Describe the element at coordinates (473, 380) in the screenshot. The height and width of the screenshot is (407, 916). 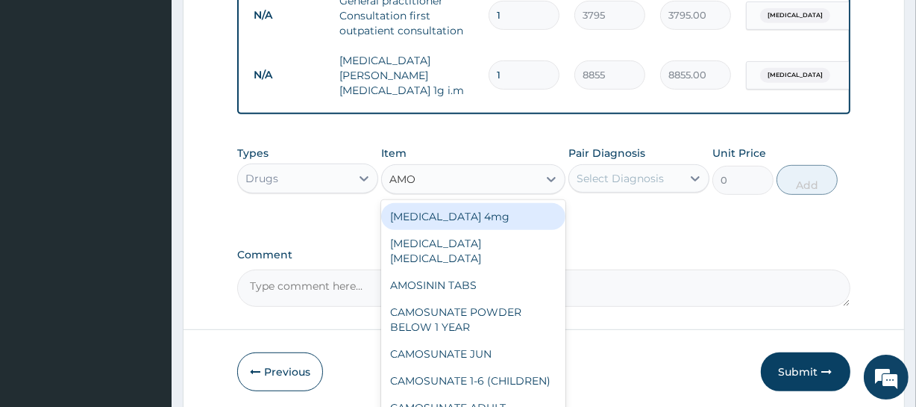
I see `div: CAMOSUNATE 1-6 (CHILDREN)` at that location.